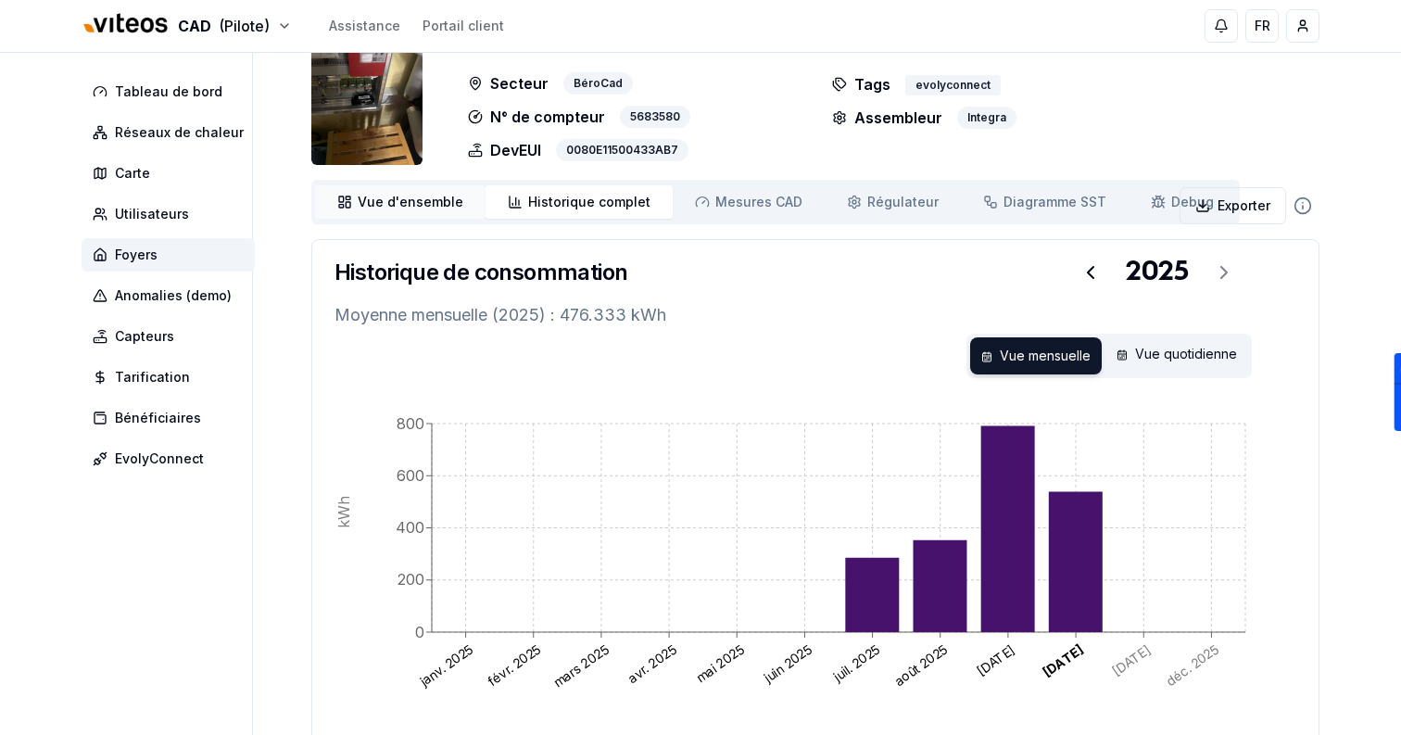 The width and height of the screenshot is (1401, 735). I want to click on div: Integra, so click(987, 118).